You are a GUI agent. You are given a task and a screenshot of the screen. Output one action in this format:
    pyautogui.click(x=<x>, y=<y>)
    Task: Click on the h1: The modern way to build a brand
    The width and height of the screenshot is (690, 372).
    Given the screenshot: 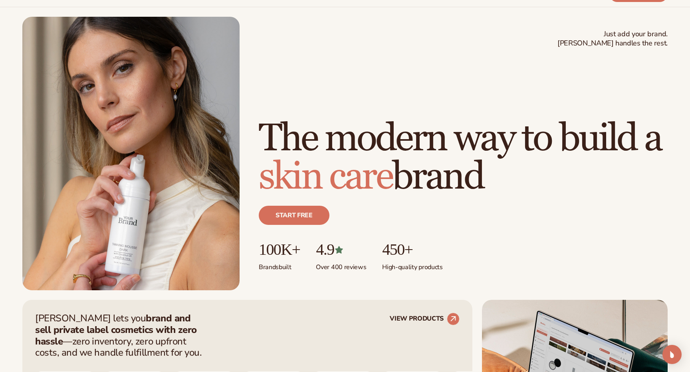 What is the action you would take?
    pyautogui.click(x=463, y=158)
    